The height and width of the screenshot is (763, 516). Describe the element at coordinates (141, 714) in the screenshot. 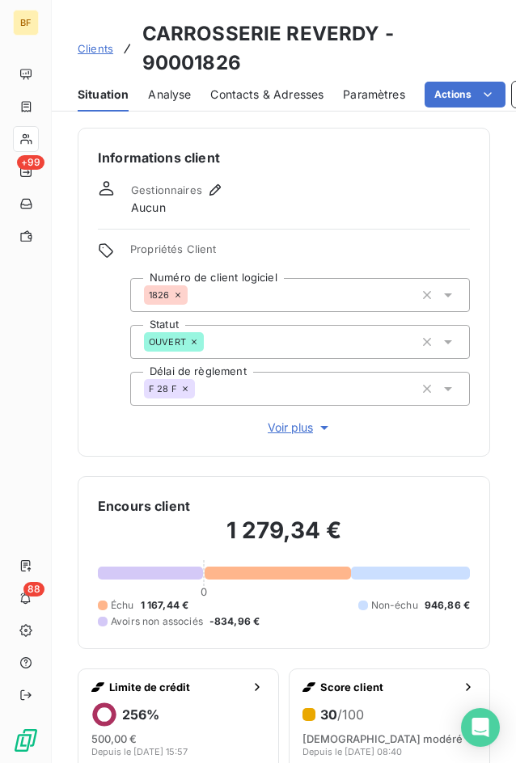

I see `h6: 256 %` at that location.